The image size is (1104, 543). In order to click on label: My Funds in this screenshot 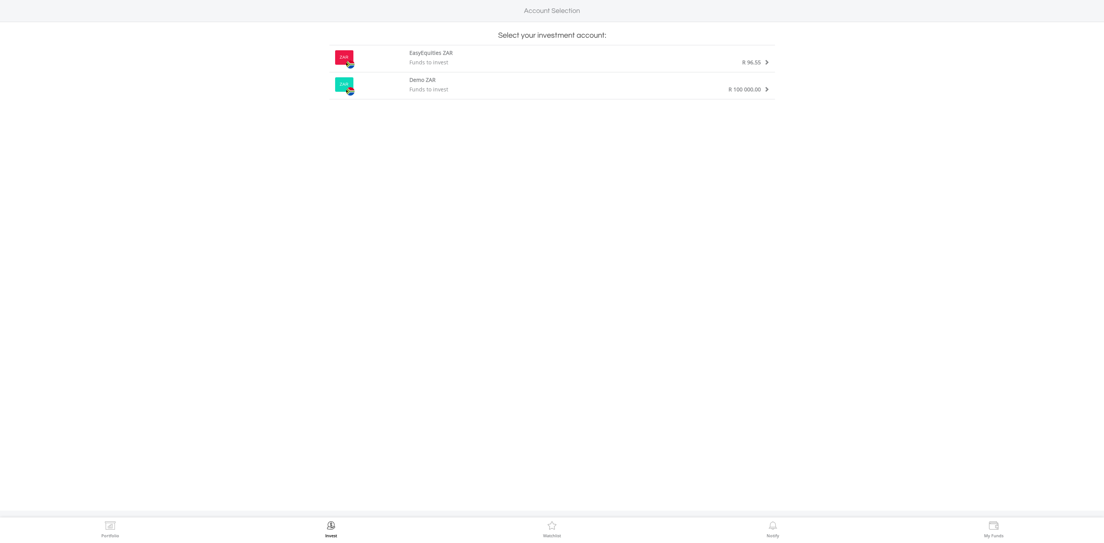, I will do `click(994, 536)`.